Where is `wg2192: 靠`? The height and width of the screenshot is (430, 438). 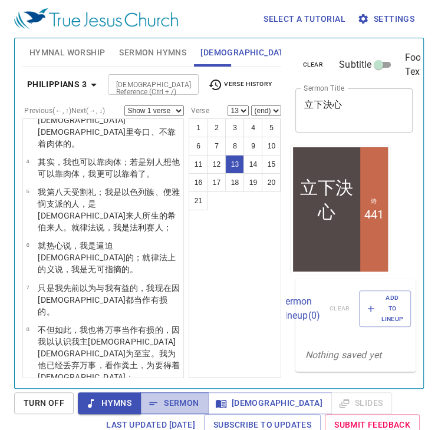
wg2192: 靠 is located at coordinates (108, 168).